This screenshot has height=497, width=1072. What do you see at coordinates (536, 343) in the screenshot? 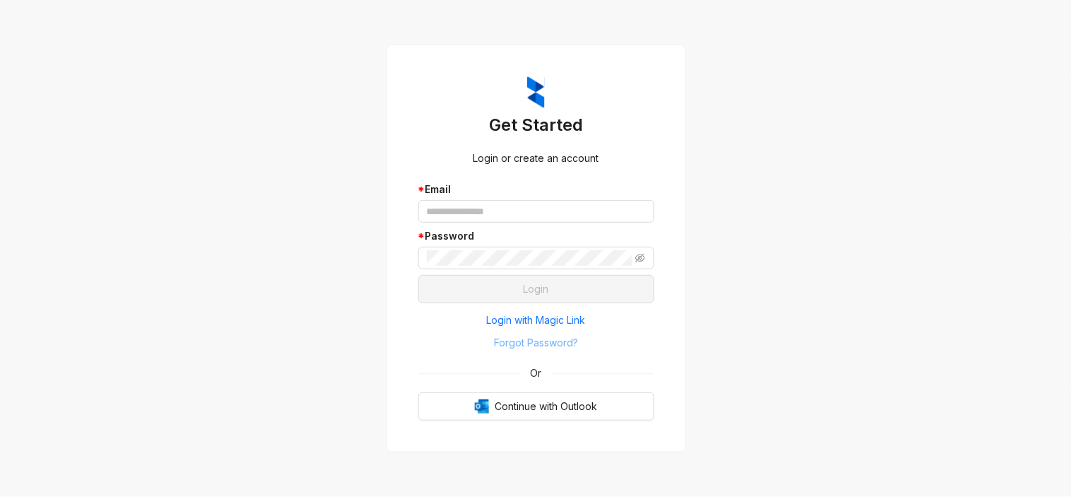
I see `span: Forgot Password?` at bounding box center [536, 343].